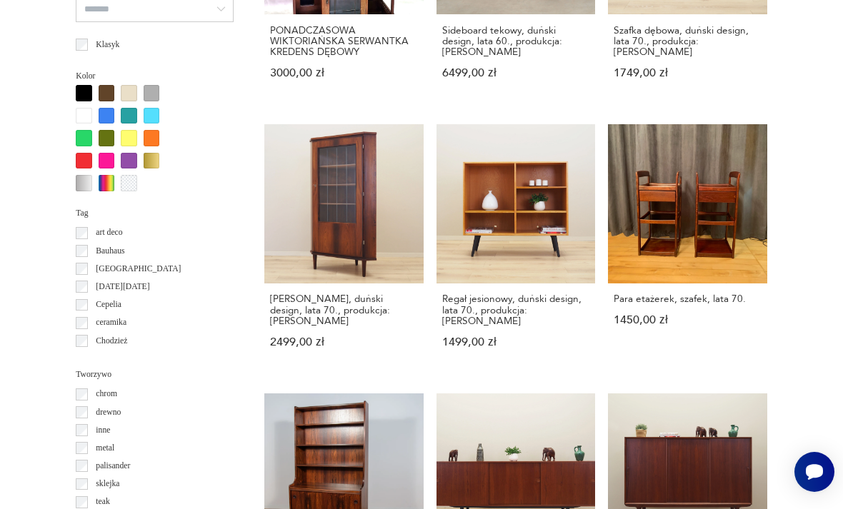  I want to click on p: metal, so click(105, 448).